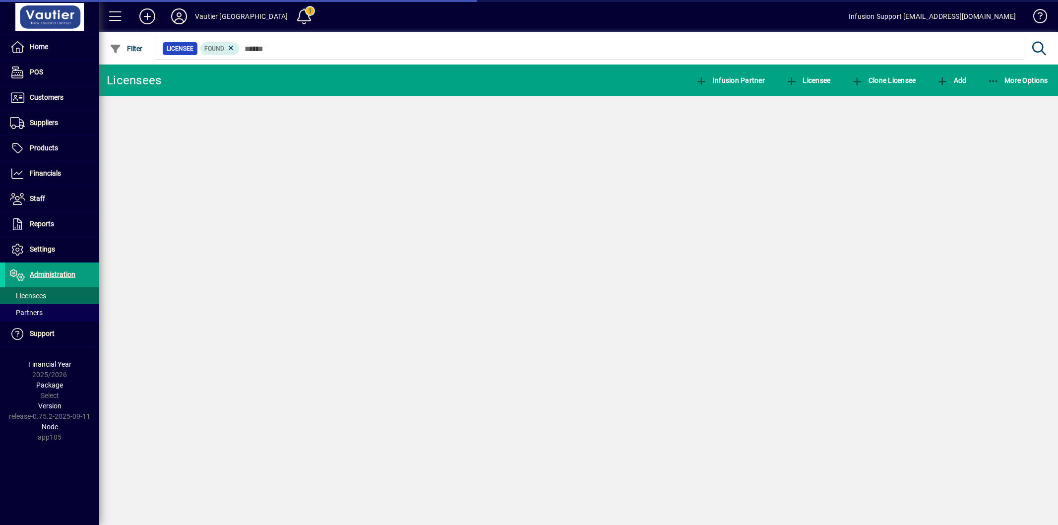  What do you see at coordinates (126, 49) in the screenshot?
I see `button: Filter` at bounding box center [126, 49].